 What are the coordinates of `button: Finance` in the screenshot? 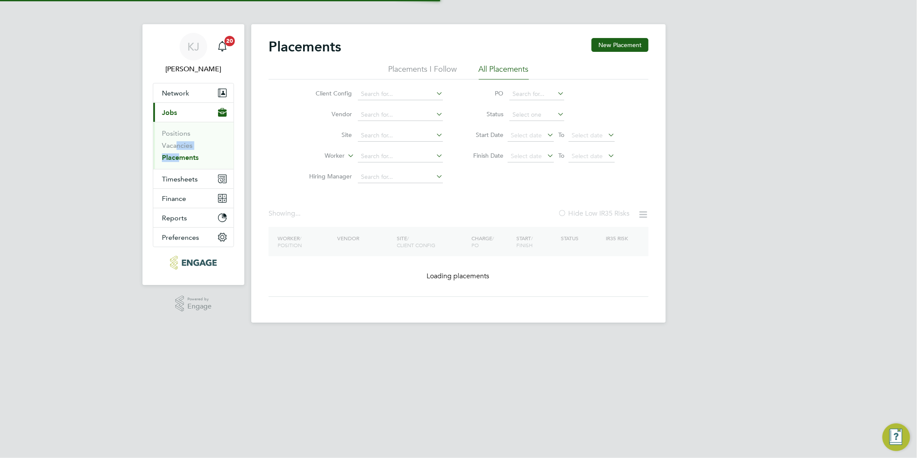 It's located at (193, 198).